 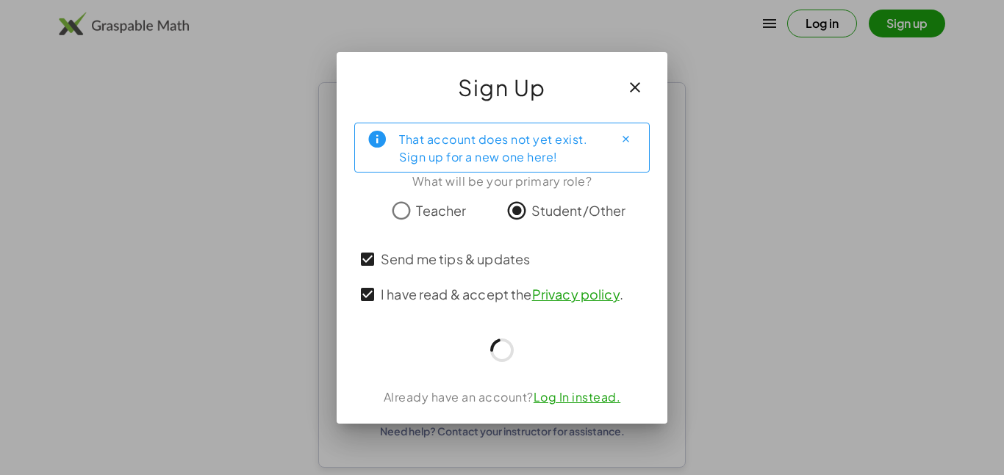 What do you see at coordinates (441, 210) in the screenshot?
I see `span: Teacher` at bounding box center [441, 210].